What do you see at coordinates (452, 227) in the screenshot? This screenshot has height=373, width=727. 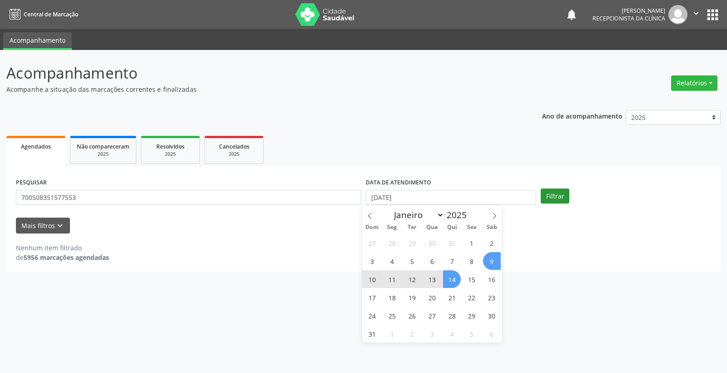 I see `span: Qui` at bounding box center [452, 227].